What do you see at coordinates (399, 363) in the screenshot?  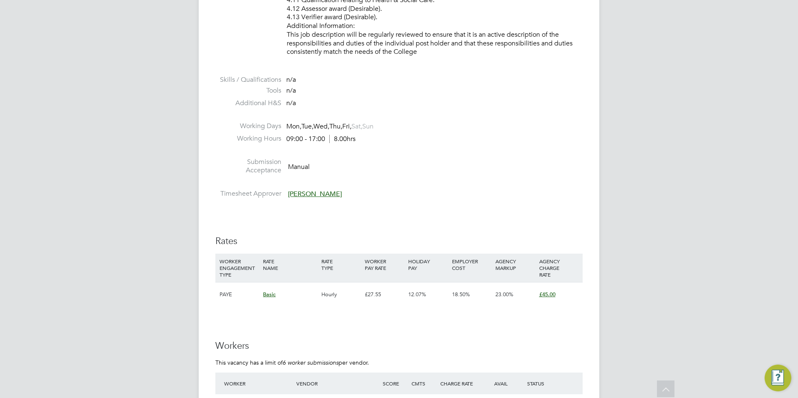 I see `p: This vacancy has a limit of per vendor.` at bounding box center [399, 363].